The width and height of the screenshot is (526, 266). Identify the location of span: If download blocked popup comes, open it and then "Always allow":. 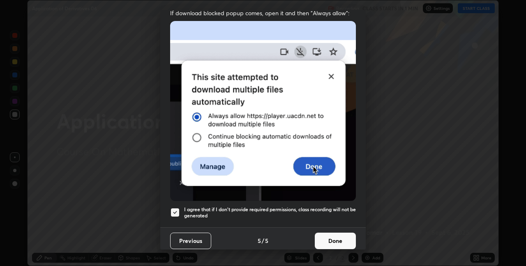
(263, 13).